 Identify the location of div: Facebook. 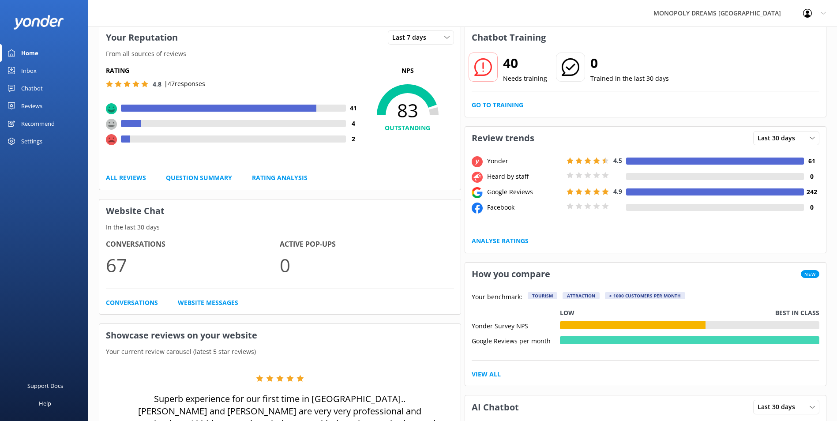
(524, 207).